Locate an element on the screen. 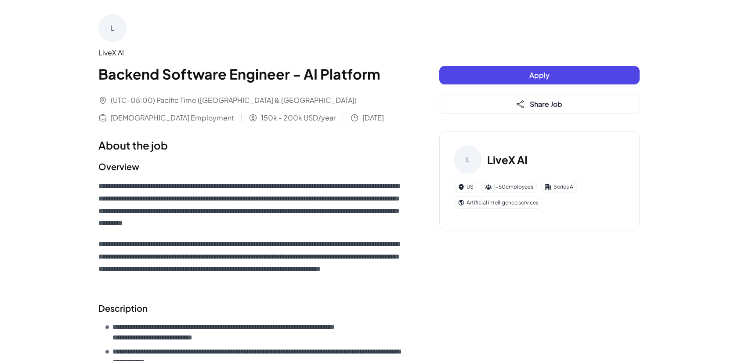  button: Apply is located at coordinates (540, 75).